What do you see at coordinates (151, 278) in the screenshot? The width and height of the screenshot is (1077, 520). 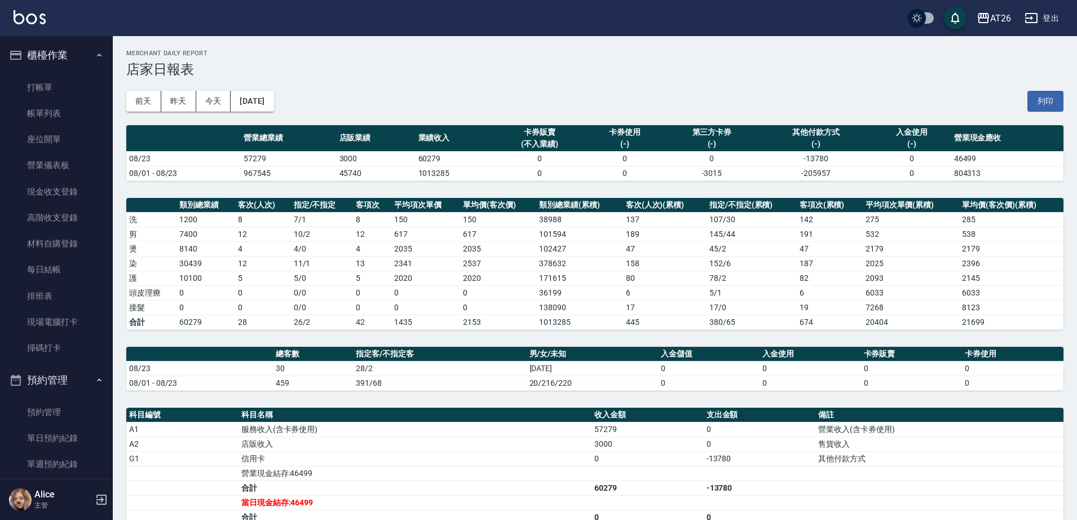 I see `td: 護` at bounding box center [151, 278].